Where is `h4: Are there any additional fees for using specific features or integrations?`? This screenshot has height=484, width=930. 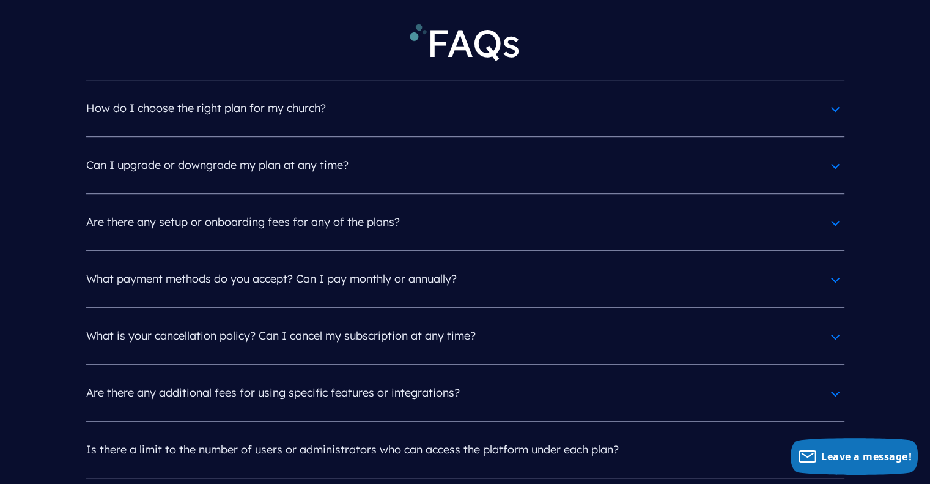
h4: Are there any additional fees for using specific features or integrations? is located at coordinates (465, 393).